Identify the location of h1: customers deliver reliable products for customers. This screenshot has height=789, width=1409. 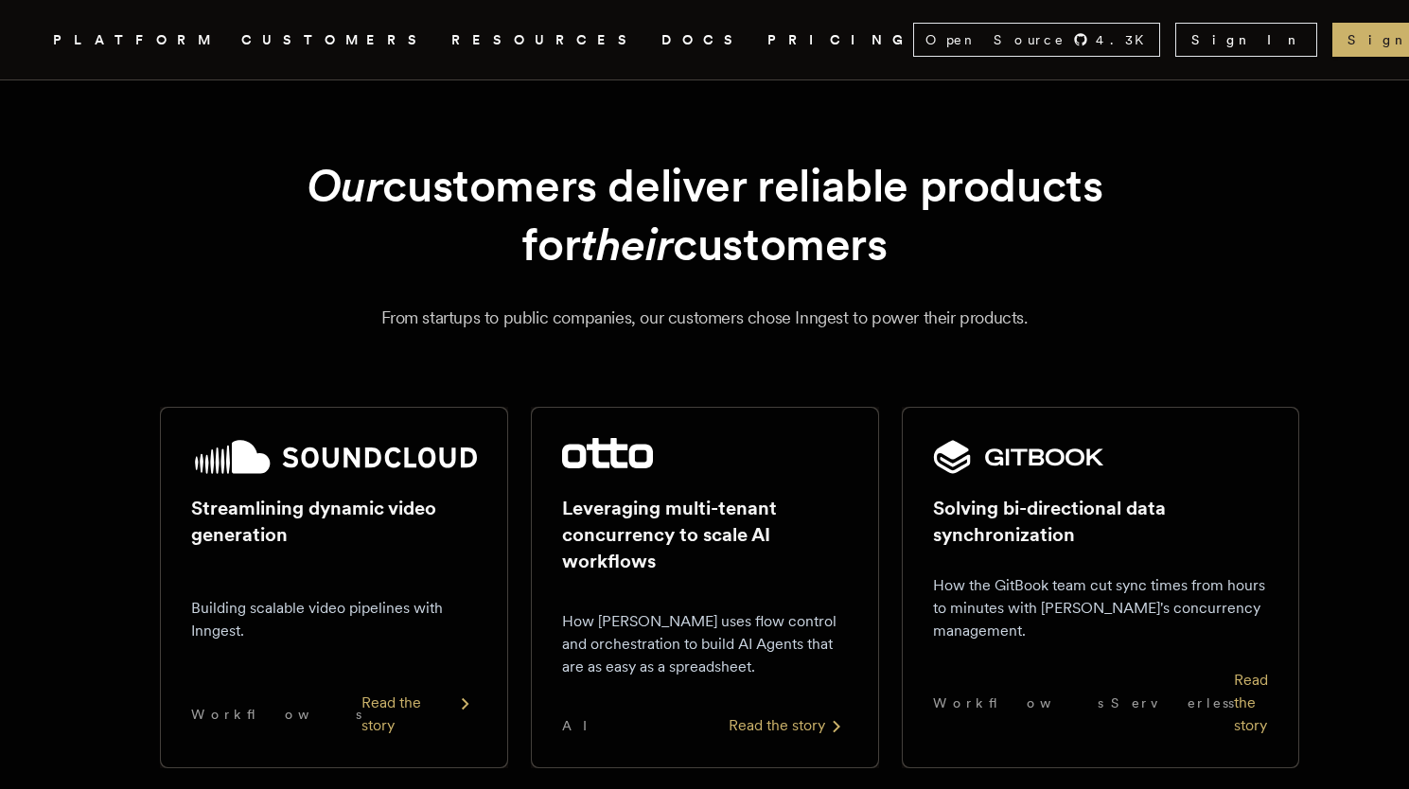
(705, 215).